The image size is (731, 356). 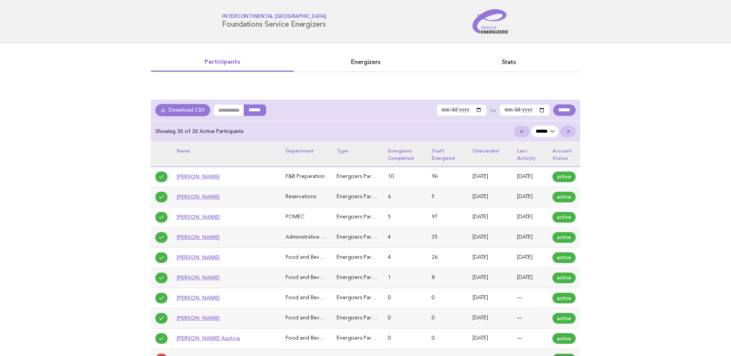 What do you see at coordinates (227, 154) in the screenshot?
I see `th: Name` at bounding box center [227, 154].